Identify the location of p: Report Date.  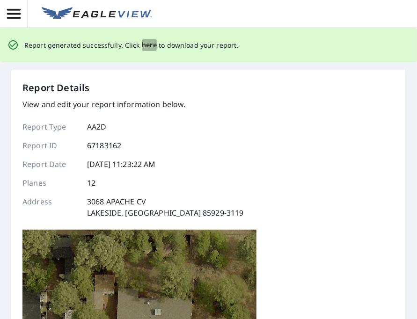
(51, 164).